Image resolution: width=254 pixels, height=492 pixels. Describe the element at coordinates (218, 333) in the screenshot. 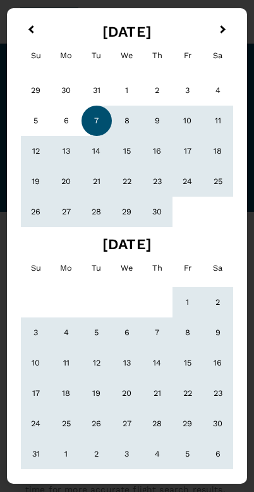

I see `div: Choose Saturday, May 9th, 2026` at that location.